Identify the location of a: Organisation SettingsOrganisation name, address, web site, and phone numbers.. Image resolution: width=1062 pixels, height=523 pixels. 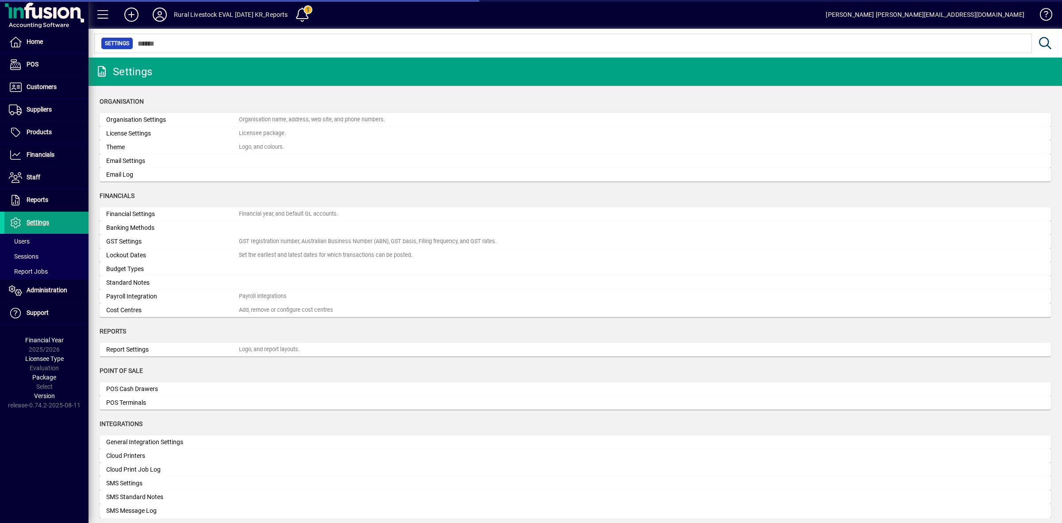
(575, 120).